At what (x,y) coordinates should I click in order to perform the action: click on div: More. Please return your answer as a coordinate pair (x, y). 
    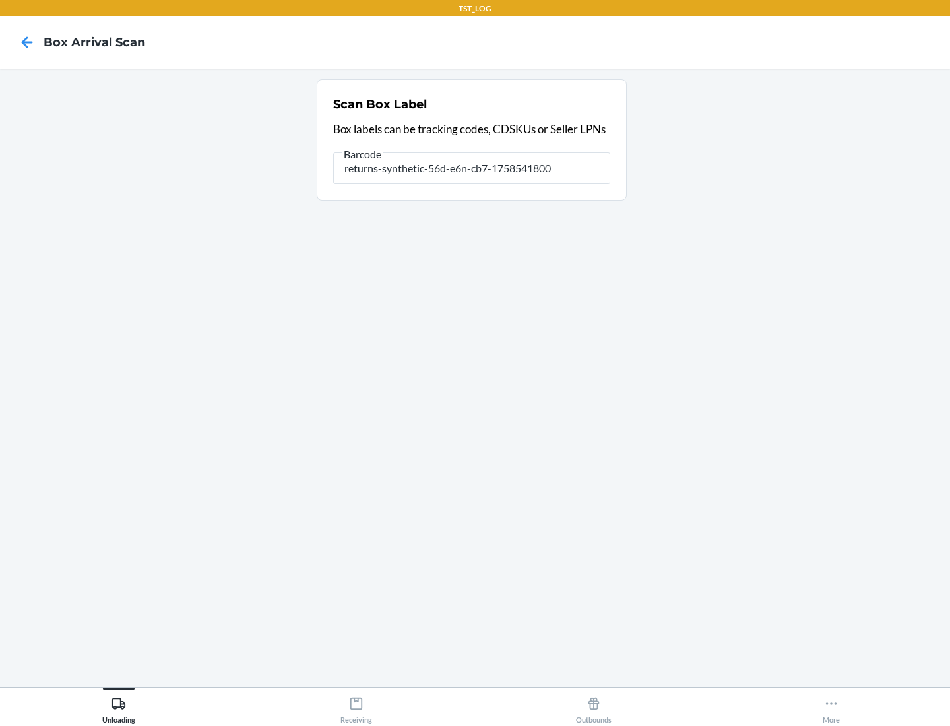
    Looking at the image, I should click on (832, 707).